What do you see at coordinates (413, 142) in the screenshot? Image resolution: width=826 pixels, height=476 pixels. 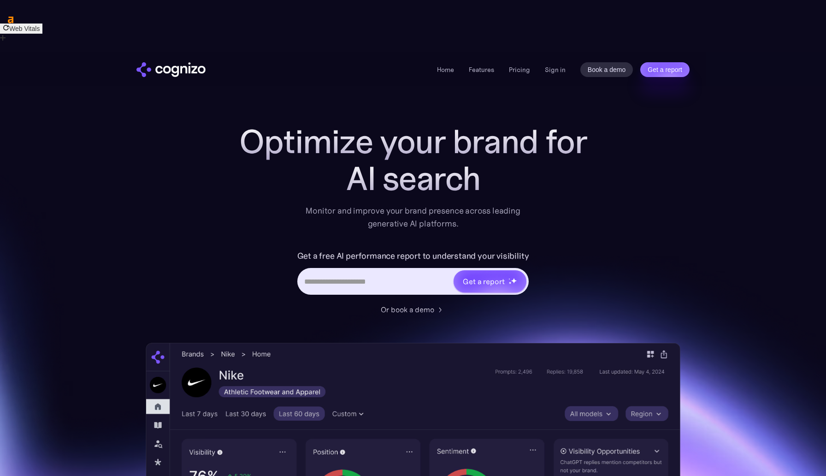 I see `h1: Optimize your brand for` at bounding box center [413, 142].